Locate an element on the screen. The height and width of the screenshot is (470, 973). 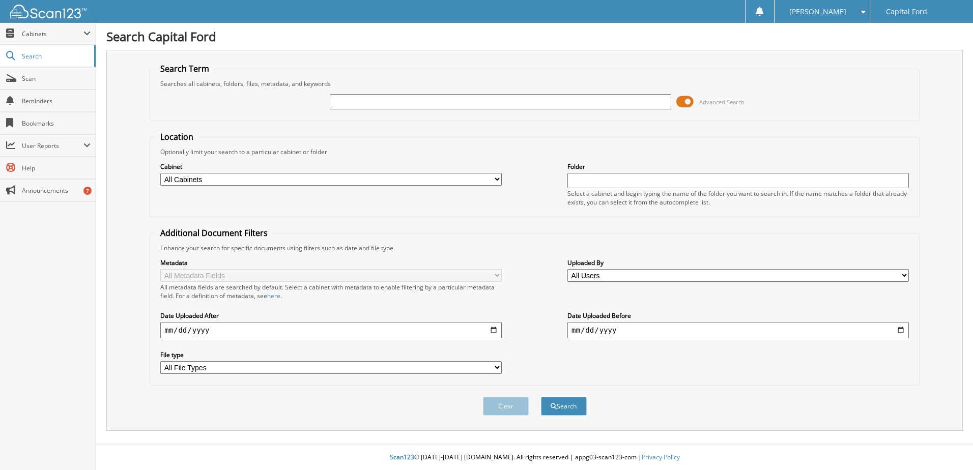
span: Scan123 is located at coordinates (402, 457).